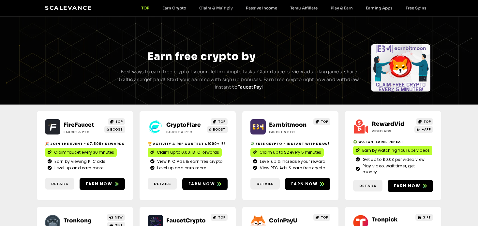 Image resolution: width=478 pixels, height=226 pixels. Describe the element at coordinates (283, 8) in the screenshot. I see `nav: Menu` at that location.